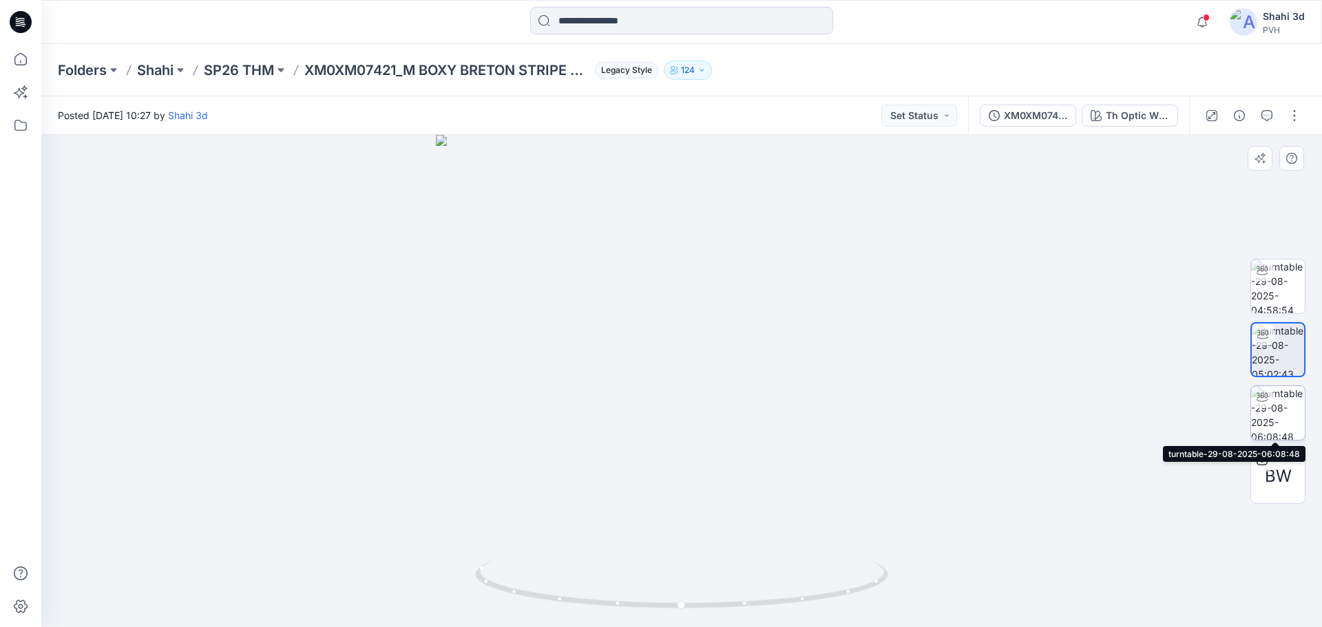 The height and width of the screenshot is (627, 1322). What do you see at coordinates (1284, 17) in the screenshot?
I see `div: Shahi 3d` at bounding box center [1284, 17].